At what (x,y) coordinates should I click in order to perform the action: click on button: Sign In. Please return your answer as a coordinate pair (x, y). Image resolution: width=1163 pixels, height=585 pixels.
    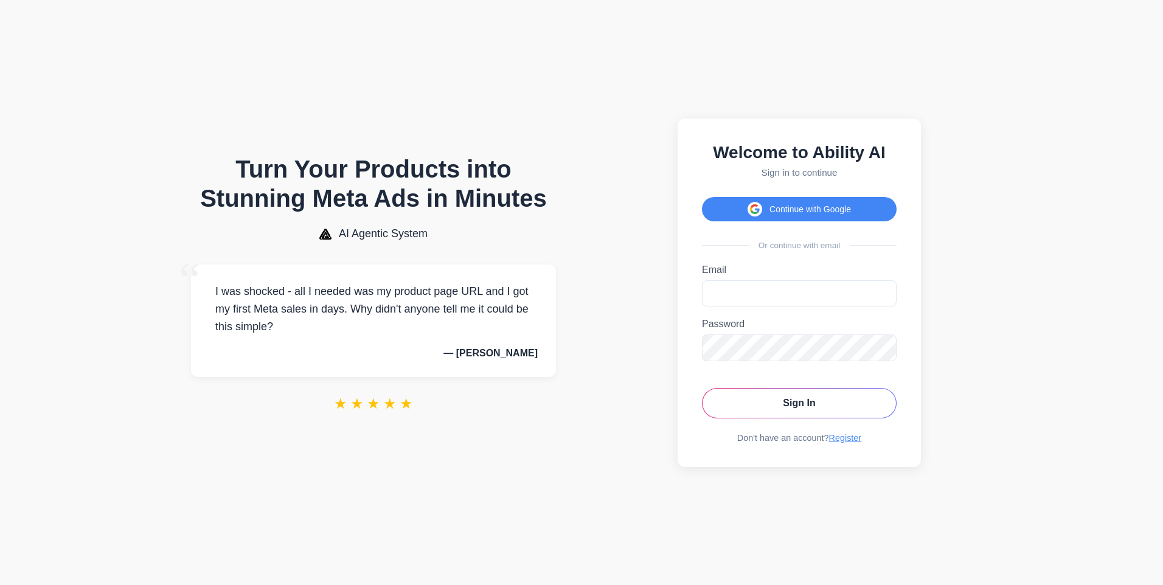
    Looking at the image, I should click on (799, 403).